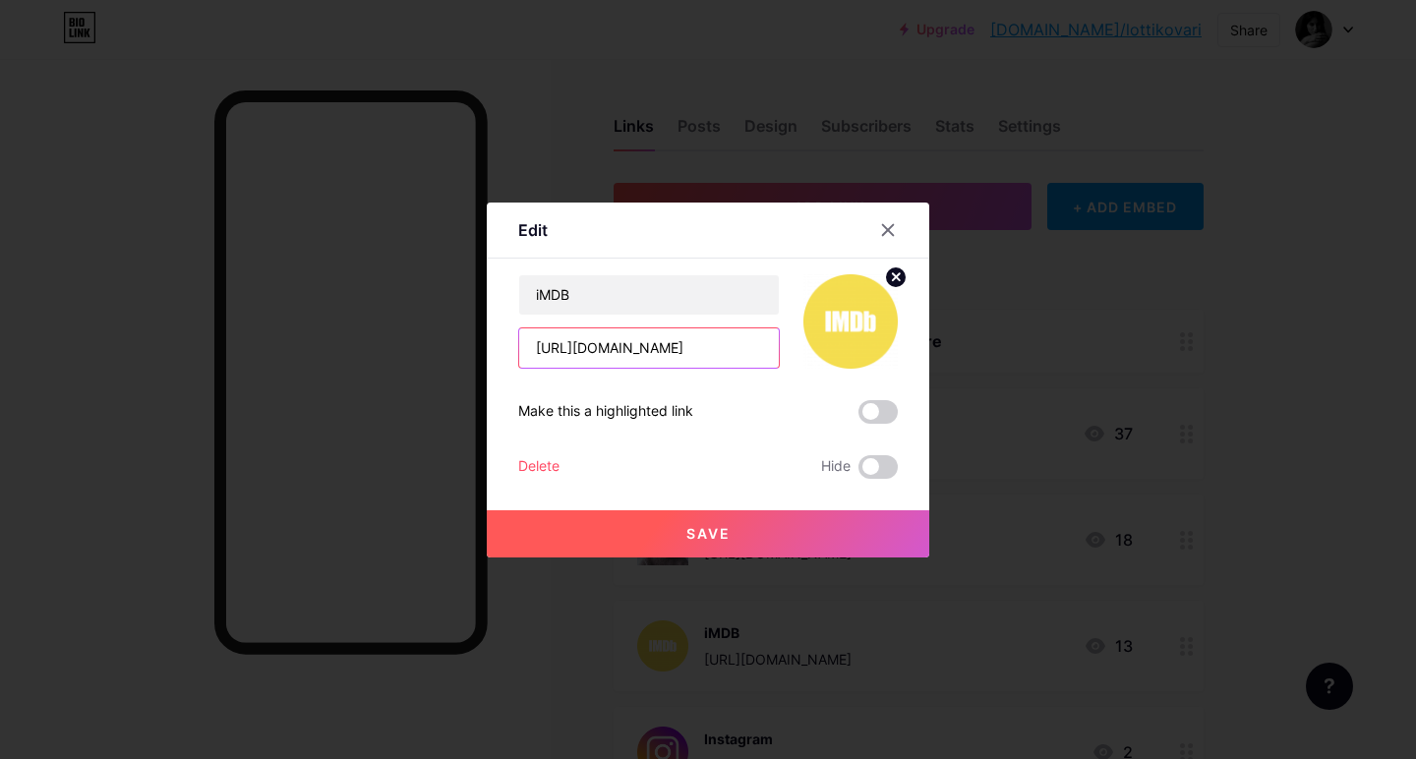 Image resolution: width=1416 pixels, height=759 pixels. What do you see at coordinates (649, 348) in the screenshot?
I see `input: URL` at bounding box center [649, 348].